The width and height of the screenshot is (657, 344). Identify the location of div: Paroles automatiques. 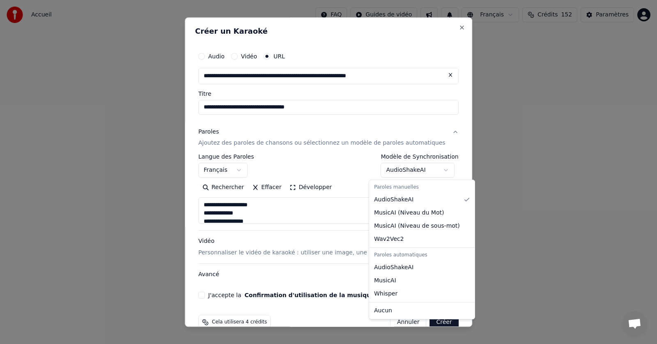
(422, 255).